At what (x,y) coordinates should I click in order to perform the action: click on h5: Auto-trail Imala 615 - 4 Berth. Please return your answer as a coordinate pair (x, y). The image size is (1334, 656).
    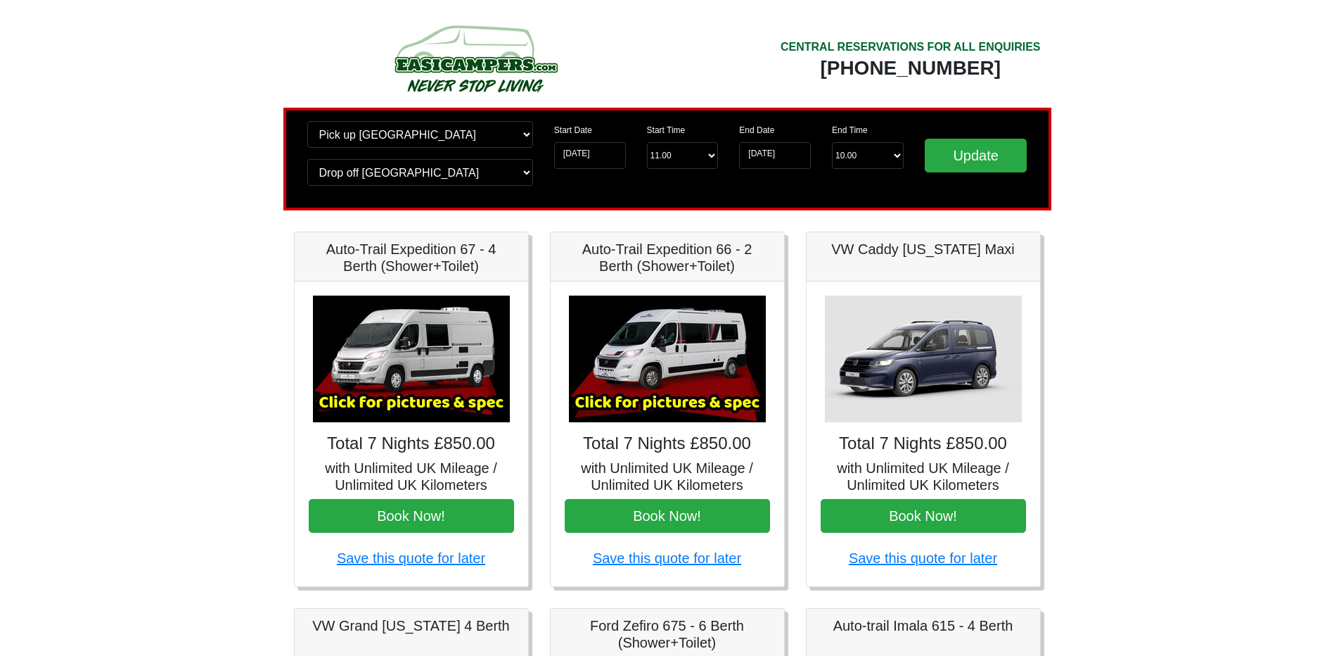
    Looking at the image, I should click on (924, 625).